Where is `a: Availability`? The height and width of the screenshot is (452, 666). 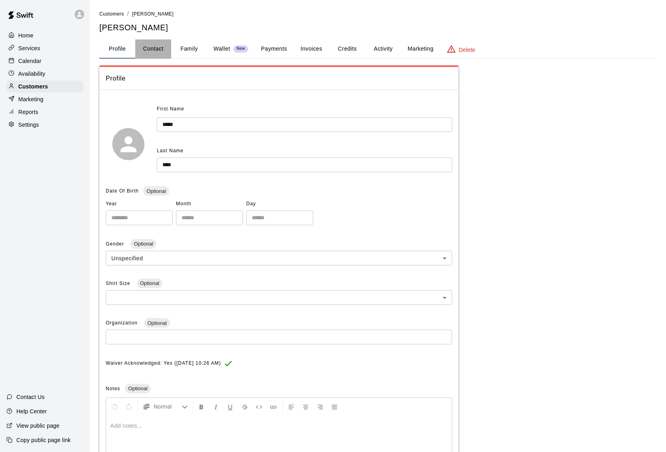 a: Availability is located at coordinates (45, 74).